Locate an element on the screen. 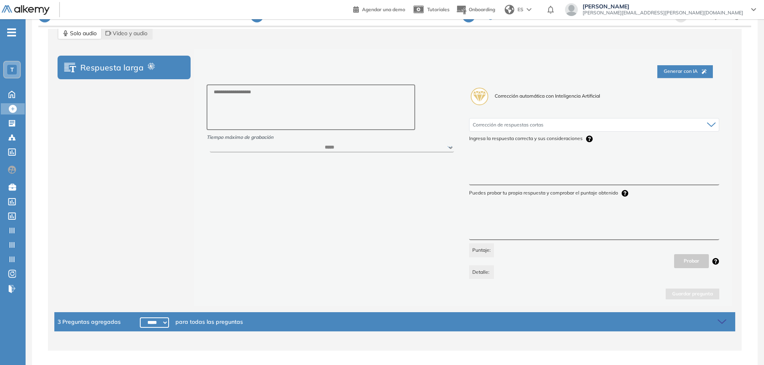 This screenshot has height=365, width=764. span: Tutoriales is located at coordinates (438, 9).